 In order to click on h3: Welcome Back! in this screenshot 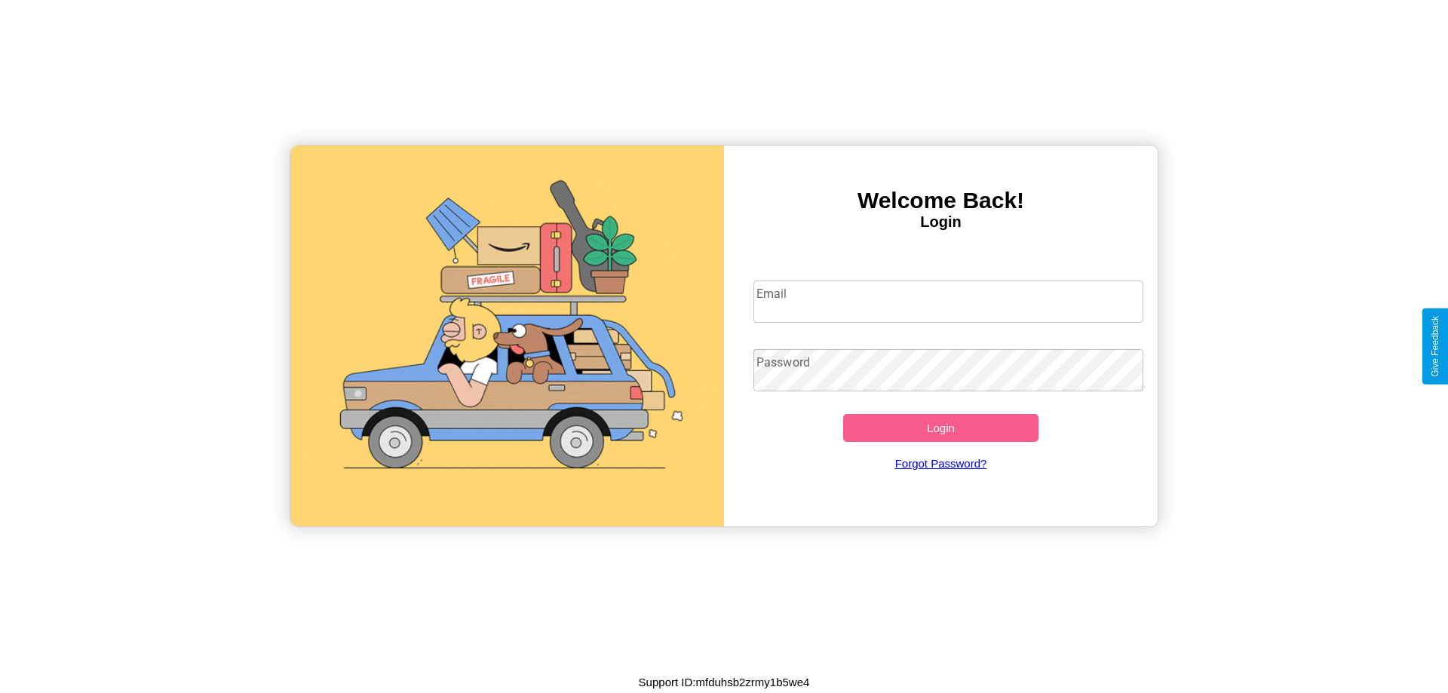, I will do `click(941, 201)`.